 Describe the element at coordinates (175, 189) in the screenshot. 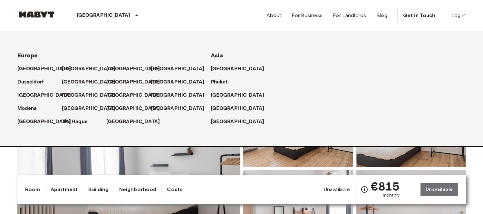

I see `a: Costs` at that location.